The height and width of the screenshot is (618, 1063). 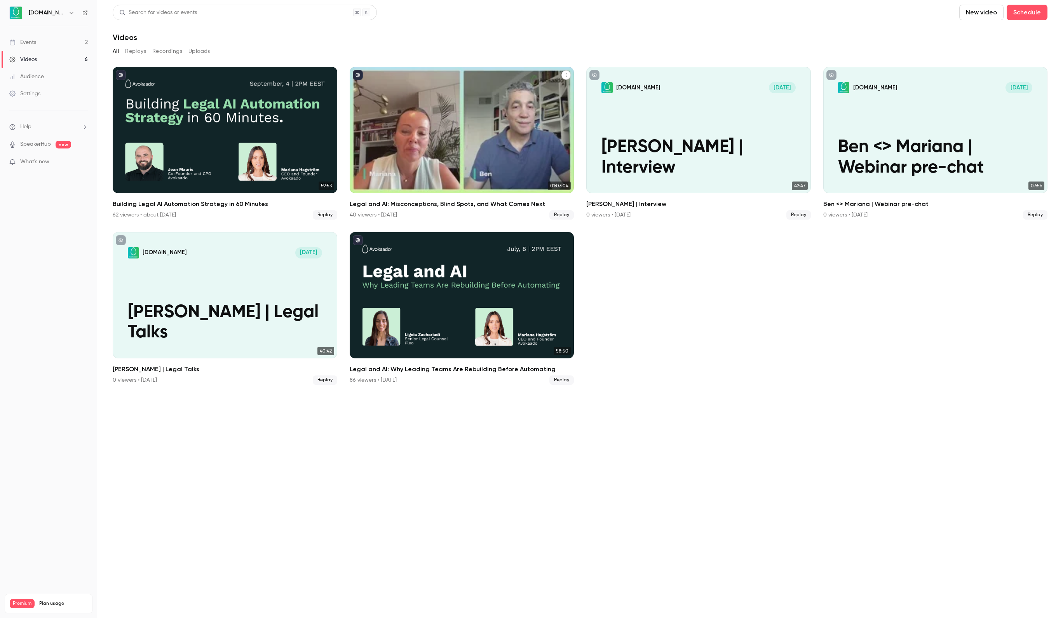 I want to click on section: Videos, so click(x=580, y=309).